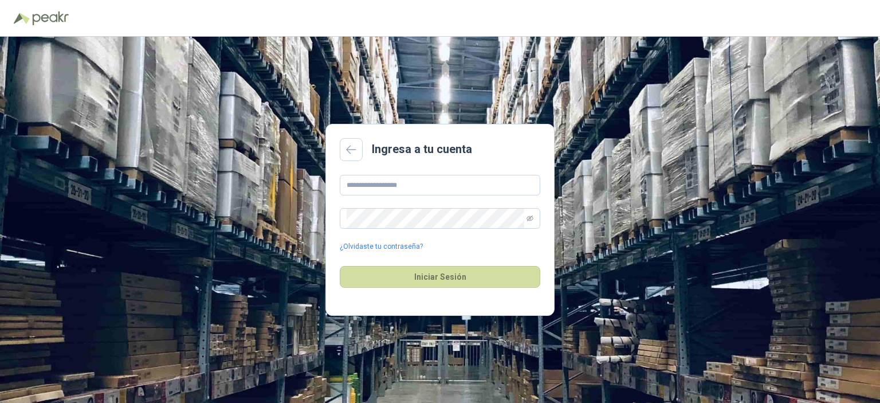 The width and height of the screenshot is (880, 403). Describe the element at coordinates (440, 277) in the screenshot. I see `button: Iniciar Sesión` at that location.